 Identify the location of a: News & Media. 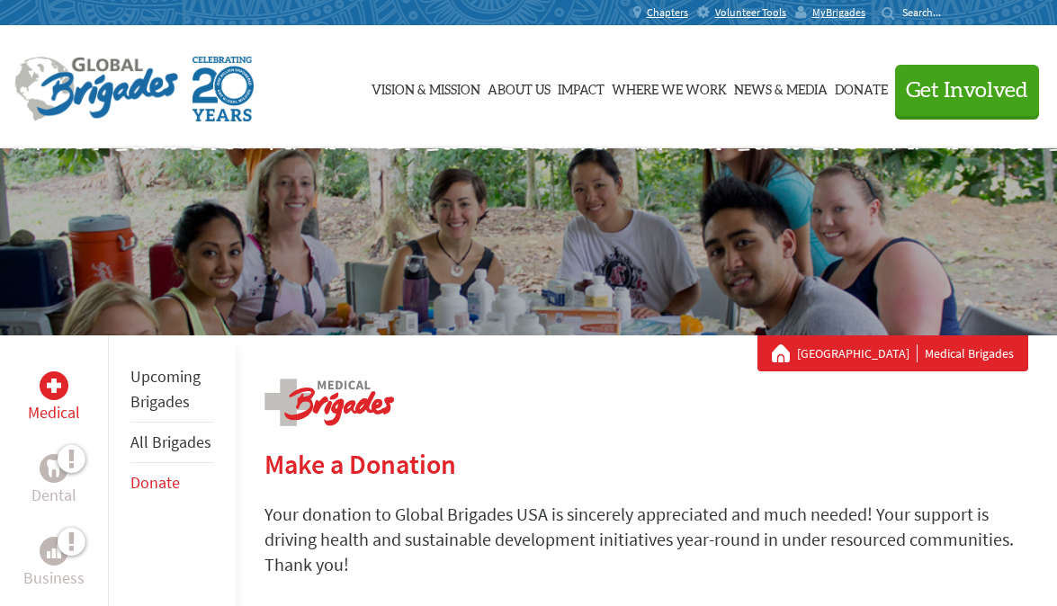
(781, 87).